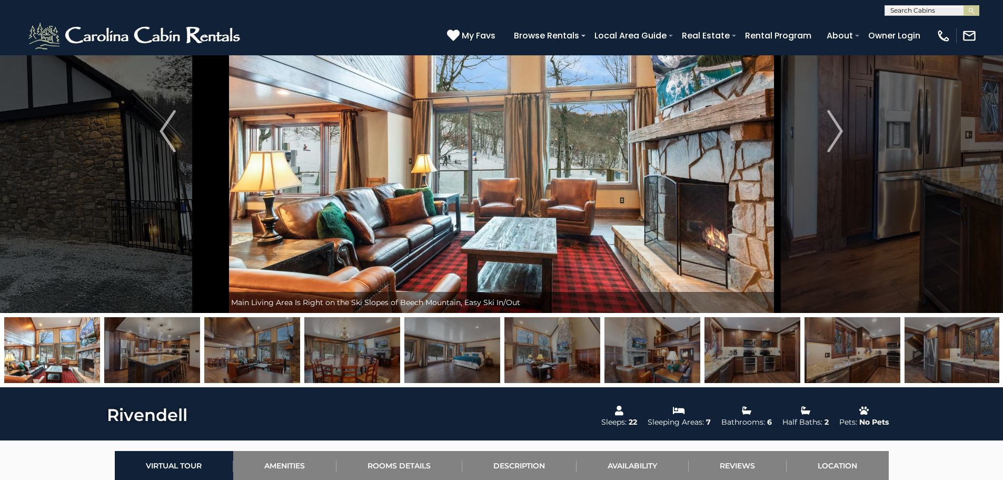  What do you see at coordinates (452, 350) in the screenshot?
I see `img: 165669719` at bounding box center [452, 350].